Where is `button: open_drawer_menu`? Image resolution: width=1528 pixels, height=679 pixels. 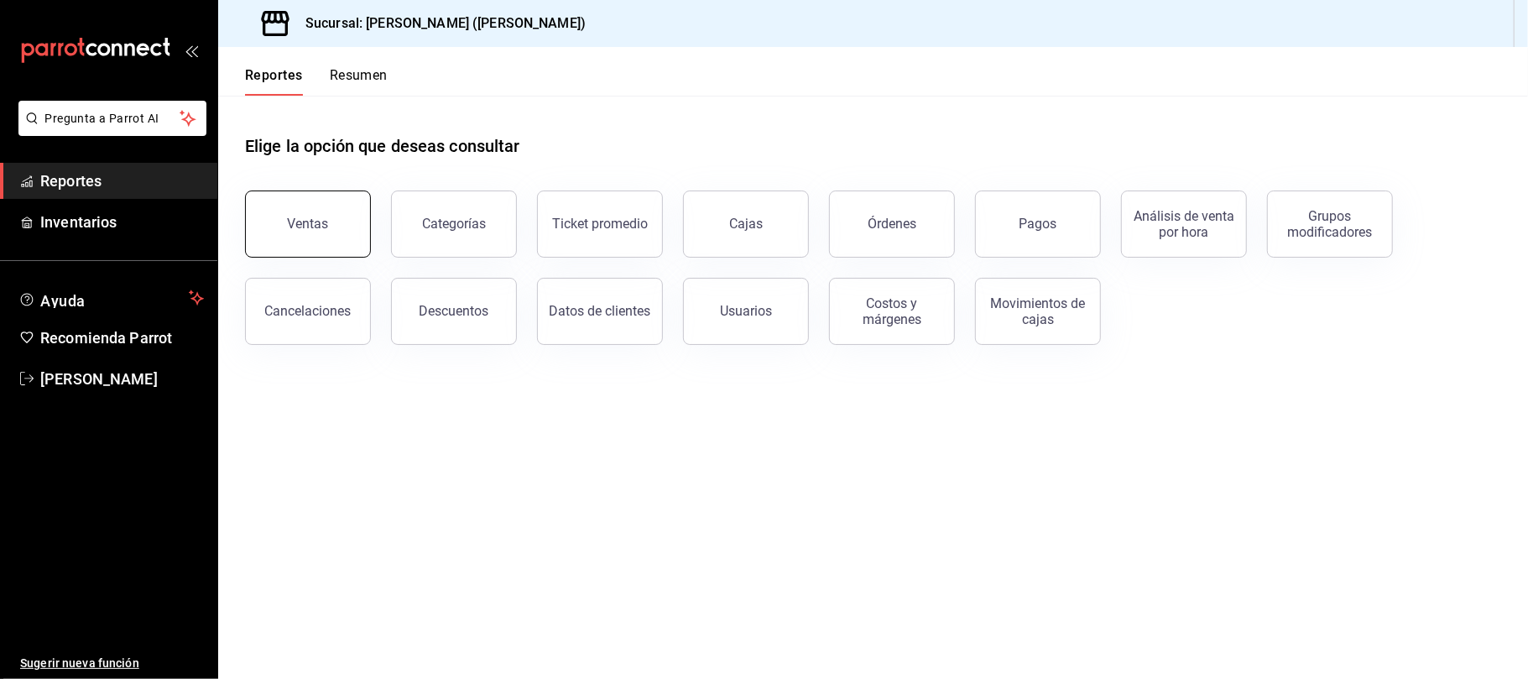
button: open_drawer_menu is located at coordinates (191, 50).